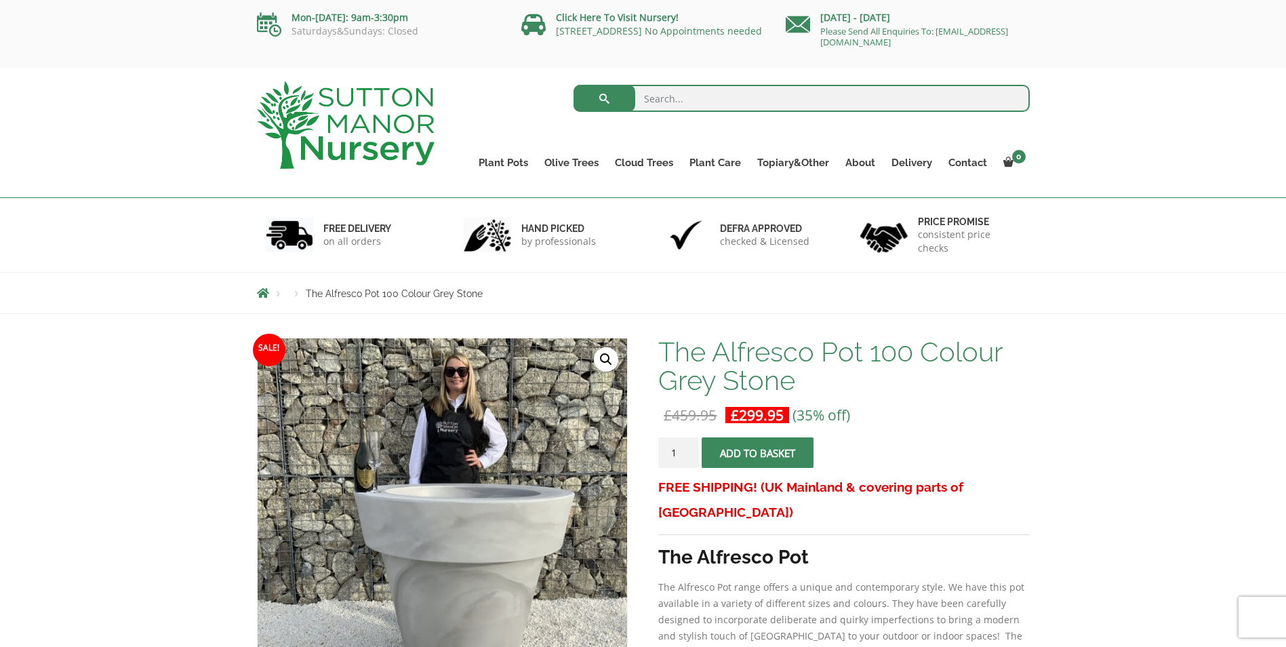 The image size is (1286, 647). What do you see at coordinates (821, 415) in the screenshot?
I see `span: (35% off)` at bounding box center [821, 415].